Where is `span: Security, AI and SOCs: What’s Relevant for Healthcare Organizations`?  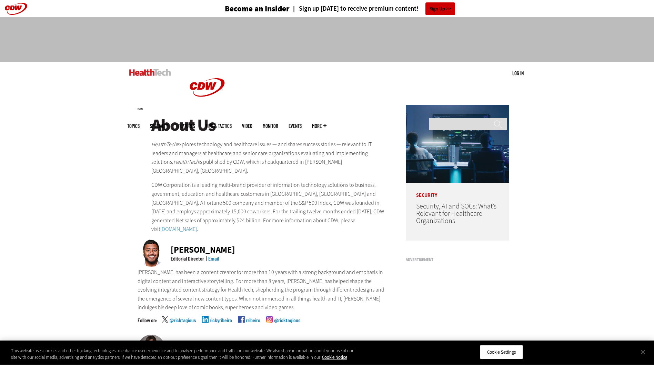
span: Security, AI and SOCs: What’s Relevant for Healthcare Organizations is located at coordinates (456, 213).